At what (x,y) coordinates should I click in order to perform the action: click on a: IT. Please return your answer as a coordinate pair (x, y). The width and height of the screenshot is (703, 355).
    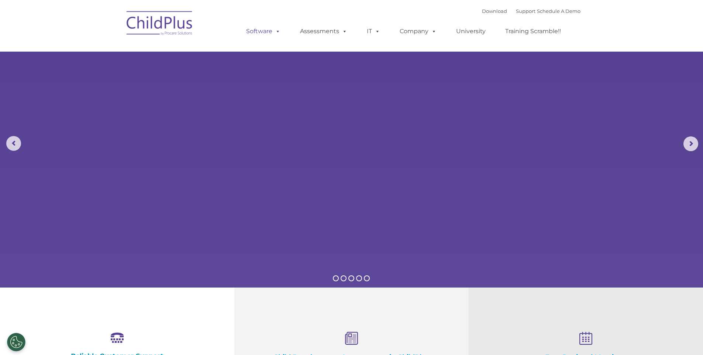
    Looking at the image, I should click on (373, 31).